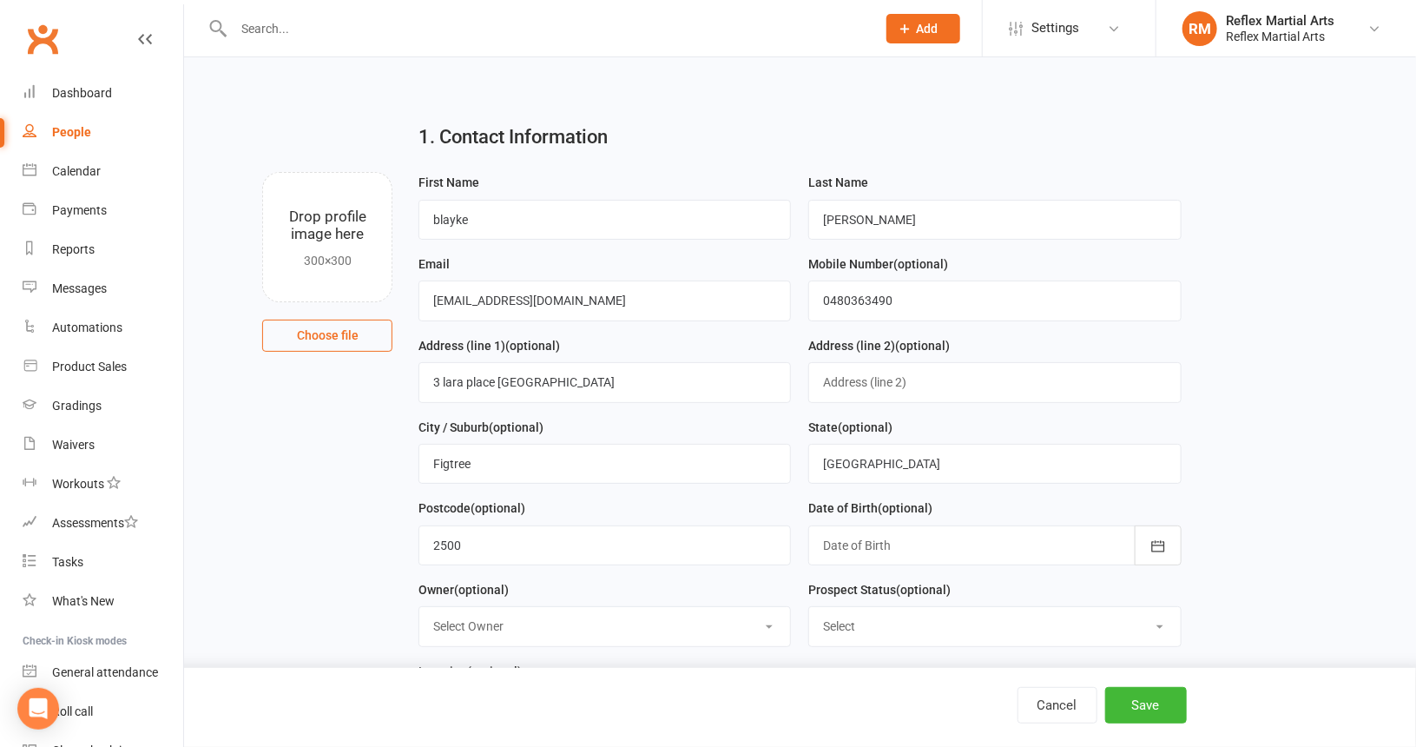 The width and height of the screenshot is (1416, 747). I want to click on label: State, so click(850, 427).